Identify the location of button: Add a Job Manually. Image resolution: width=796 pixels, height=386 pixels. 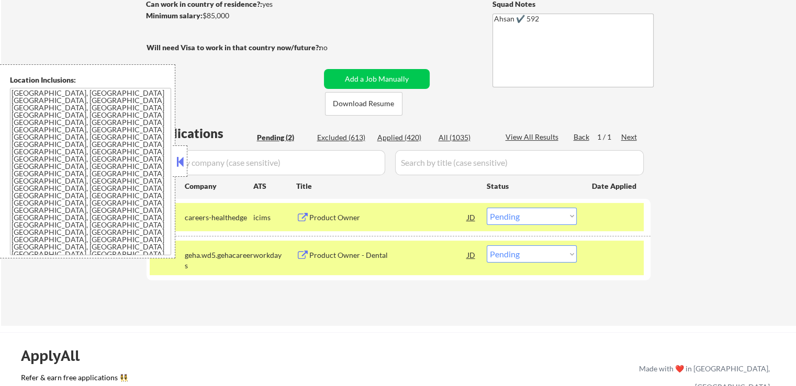
(377, 79).